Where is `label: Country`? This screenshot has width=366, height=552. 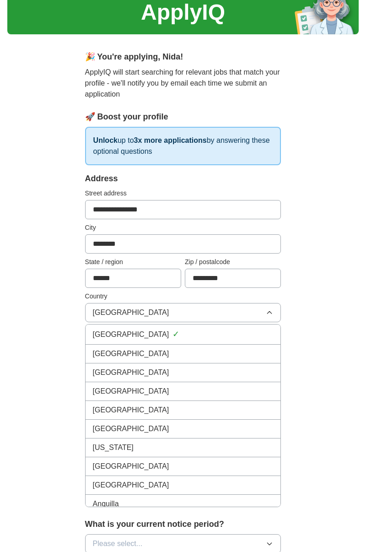
label: Country is located at coordinates (183, 296).